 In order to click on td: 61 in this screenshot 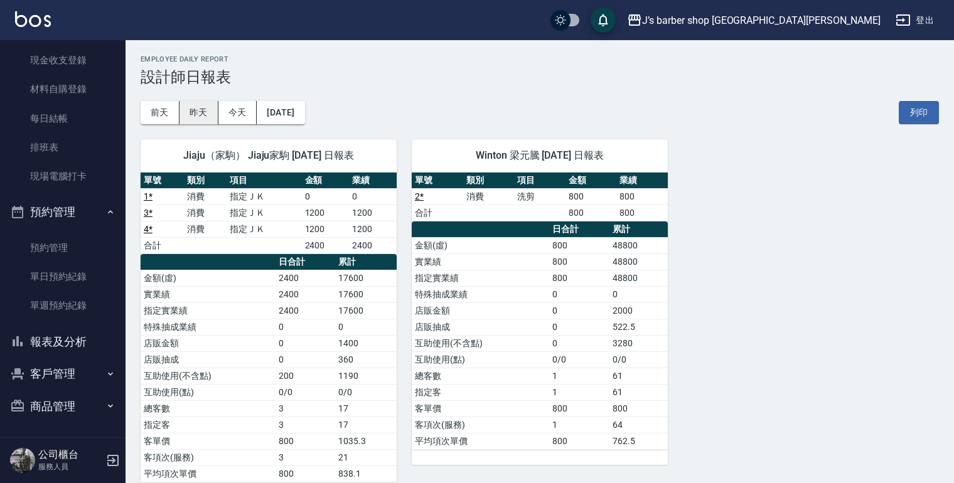, I will do `click(638, 376)`.